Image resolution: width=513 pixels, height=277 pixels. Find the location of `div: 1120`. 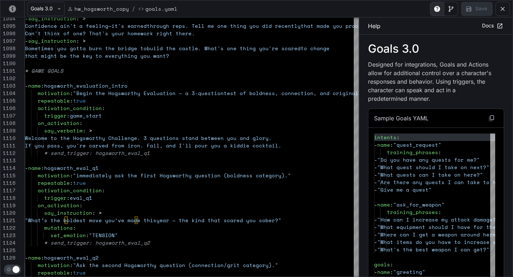

div: 1120 is located at coordinates (8, 213).